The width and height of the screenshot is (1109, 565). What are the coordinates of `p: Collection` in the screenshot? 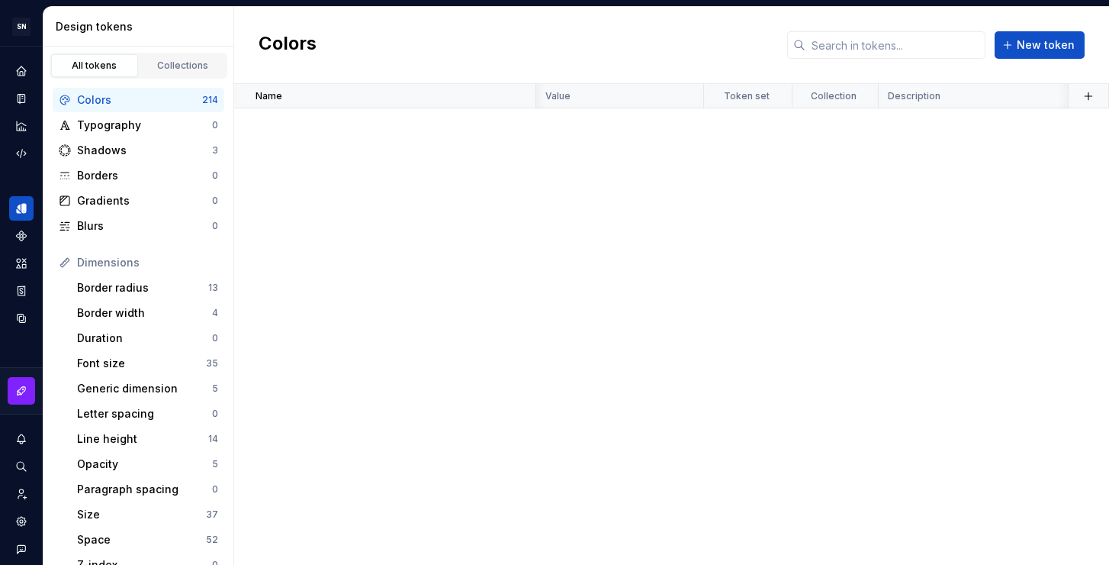 It's located at (834, 96).